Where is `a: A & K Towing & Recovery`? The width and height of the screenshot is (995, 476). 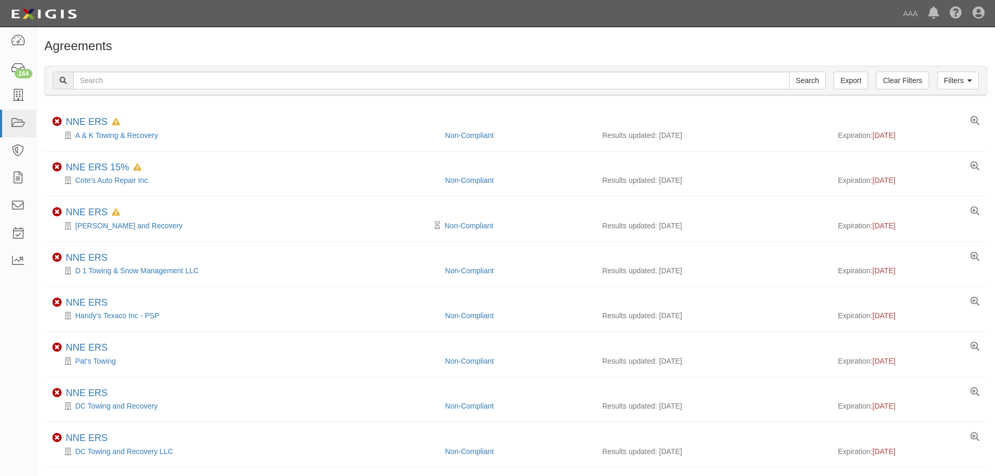 a: A & K Towing & Recovery is located at coordinates (116, 135).